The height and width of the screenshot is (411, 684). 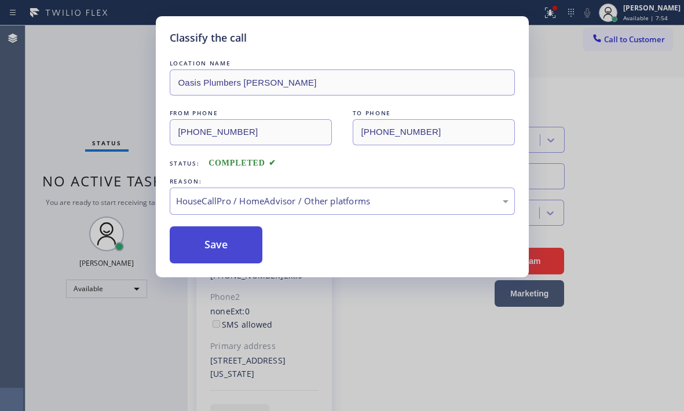 I want to click on div: LOCATION NAME, so click(x=342, y=63).